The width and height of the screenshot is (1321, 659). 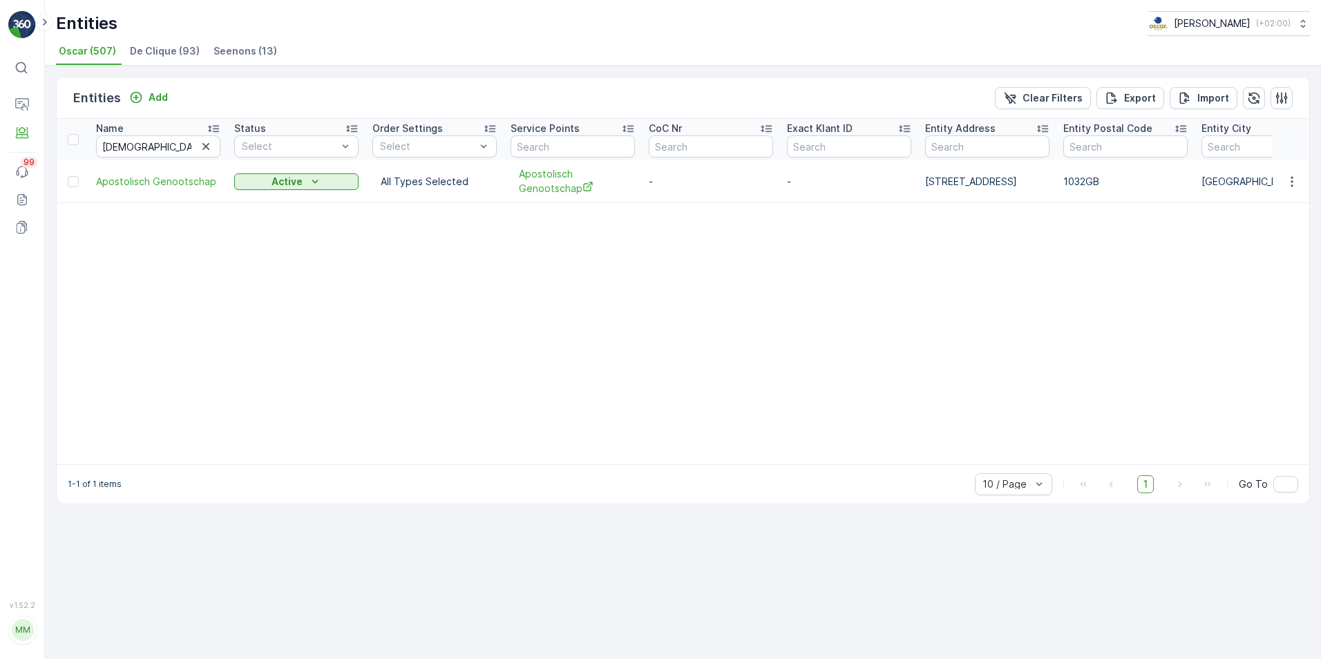 I want to click on span: Seenons (13), so click(x=245, y=51).